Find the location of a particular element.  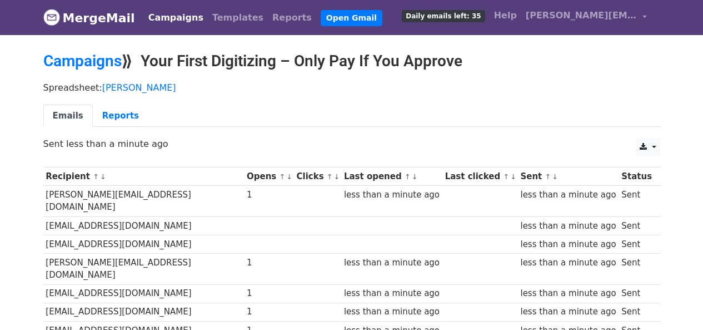

a: Templates is located at coordinates (238, 18).